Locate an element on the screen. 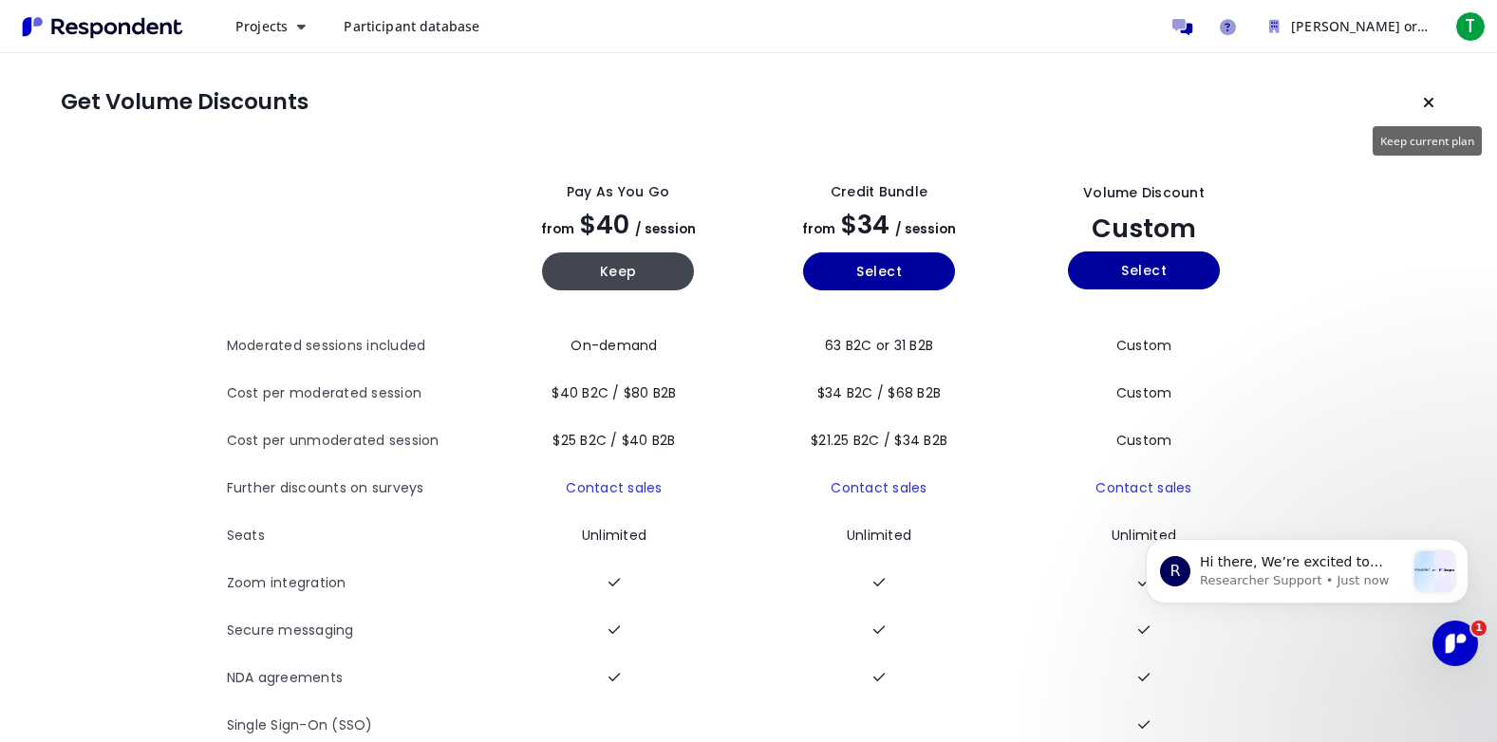 This screenshot has width=1497, height=742. img: Respondent is located at coordinates (103, 27).